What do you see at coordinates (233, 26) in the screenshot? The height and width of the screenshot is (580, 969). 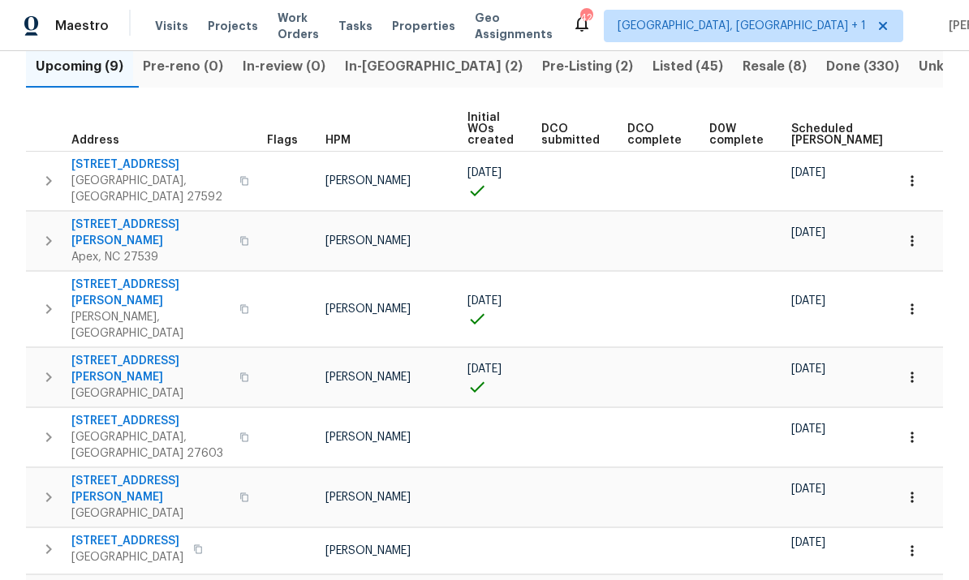 I see `span: Projects` at bounding box center [233, 26].